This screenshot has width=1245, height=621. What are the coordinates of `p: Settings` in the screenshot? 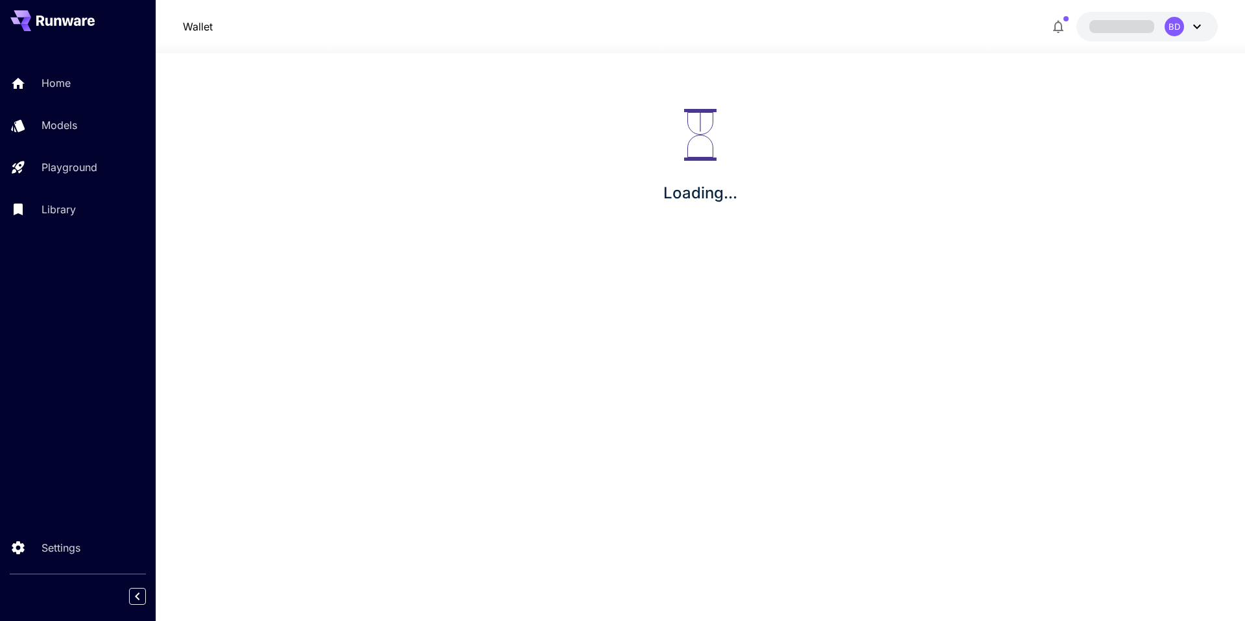 It's located at (61, 548).